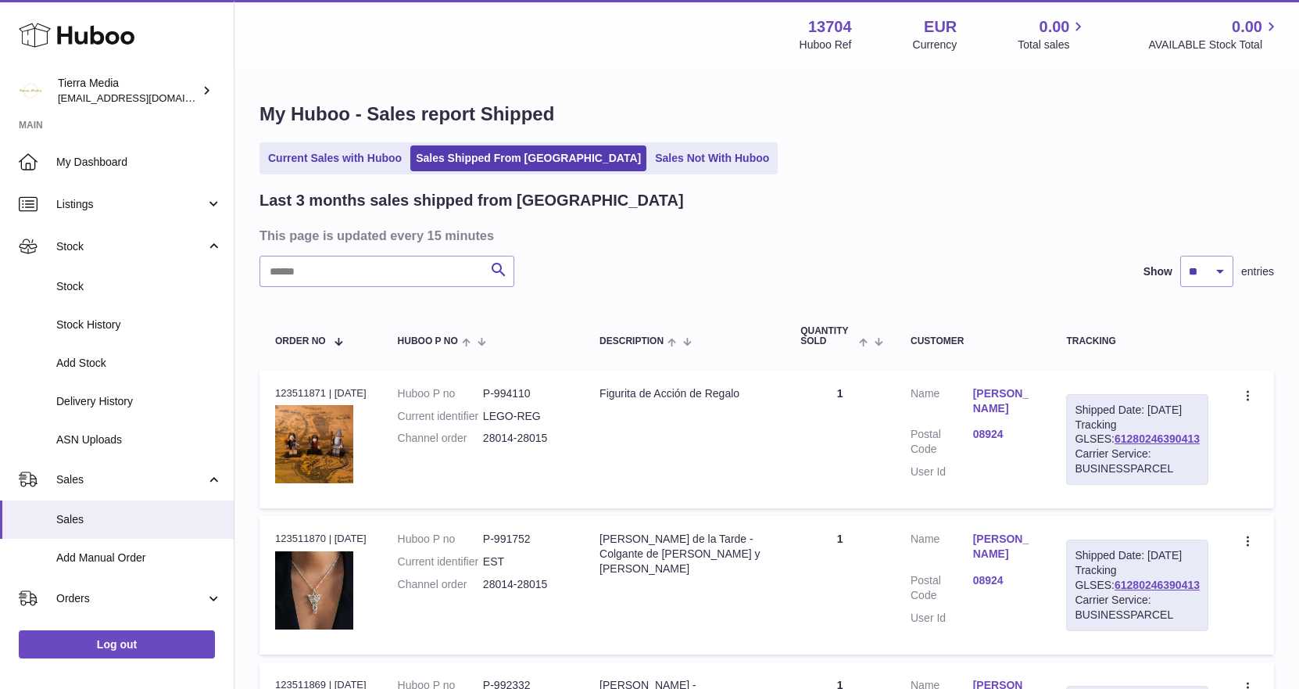 The width and height of the screenshot is (1299, 689). Describe the element at coordinates (632, 341) in the screenshot. I see `span: Description` at that location.